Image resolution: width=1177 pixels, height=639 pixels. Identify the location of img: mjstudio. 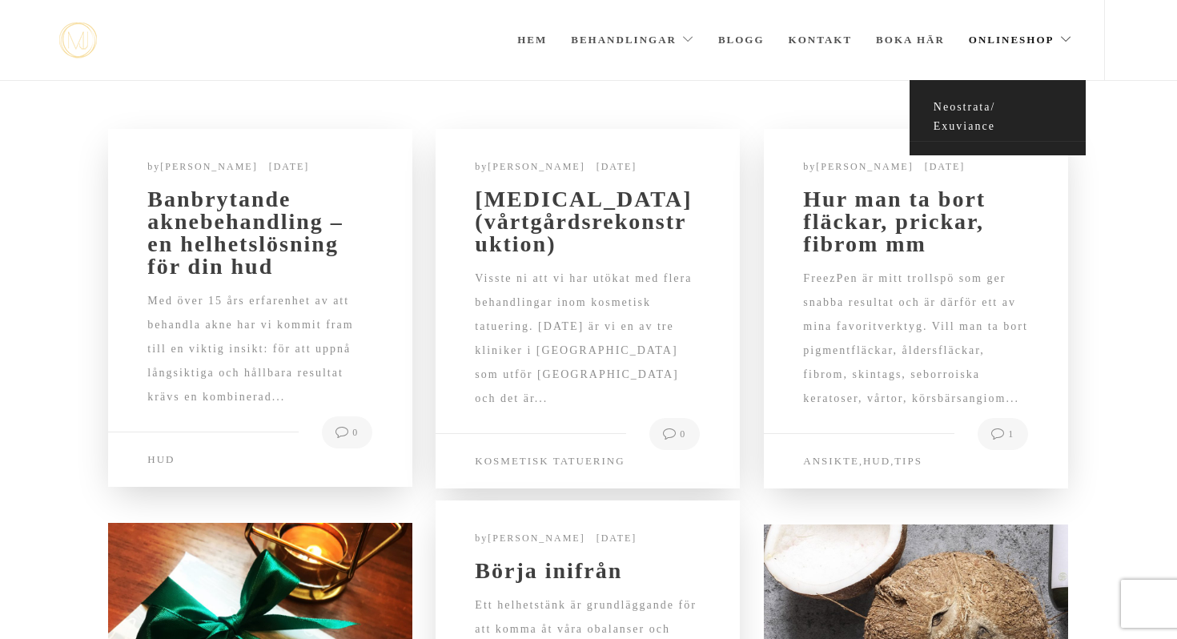
(78, 40).